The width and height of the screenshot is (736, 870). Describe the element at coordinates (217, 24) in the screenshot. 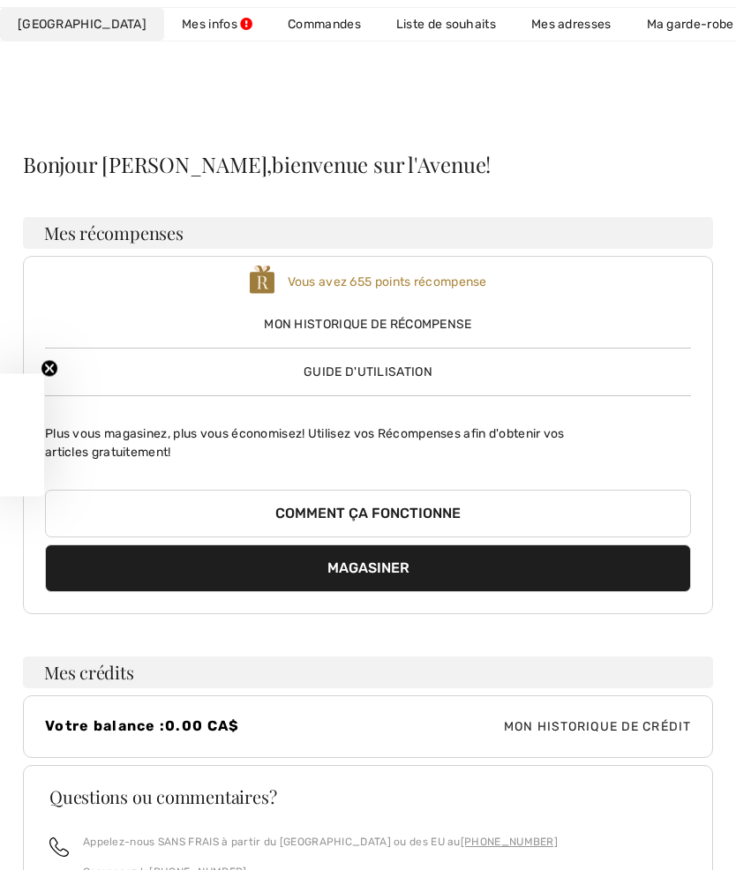

I see `a: Mes infos` at that location.